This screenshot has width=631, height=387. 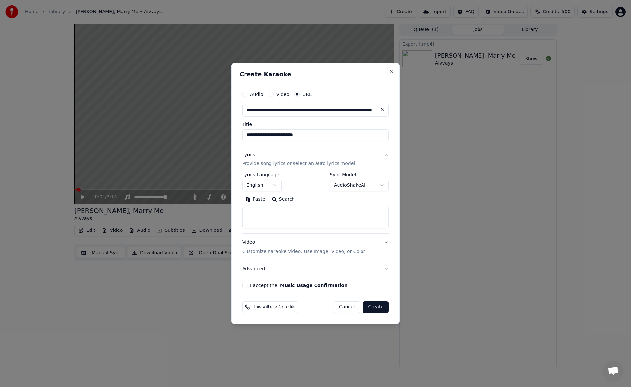 I want to click on button: VideoCustomize Karaoke Video: Use Image, Video, or Color, so click(x=316, y=247).